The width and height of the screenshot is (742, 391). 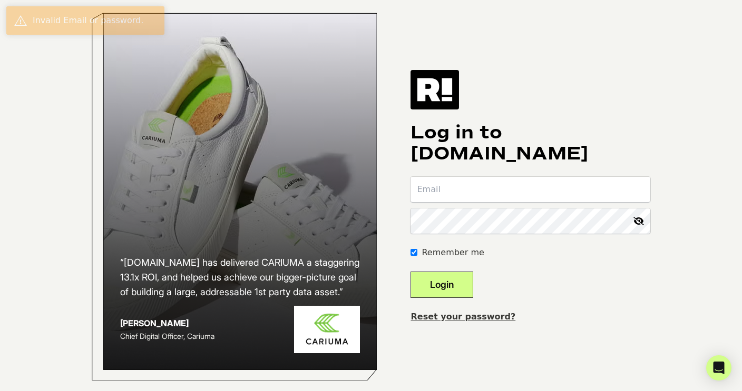 What do you see at coordinates (167, 336) in the screenshot?
I see `span: Chief Digital Officer, Cariuma` at bounding box center [167, 336].